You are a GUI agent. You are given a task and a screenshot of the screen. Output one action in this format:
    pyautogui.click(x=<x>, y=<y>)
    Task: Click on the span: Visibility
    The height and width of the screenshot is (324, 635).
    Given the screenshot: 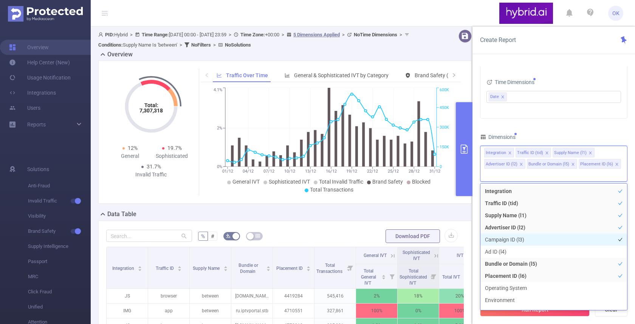 What is the action you would take?
    pyautogui.click(x=59, y=216)
    